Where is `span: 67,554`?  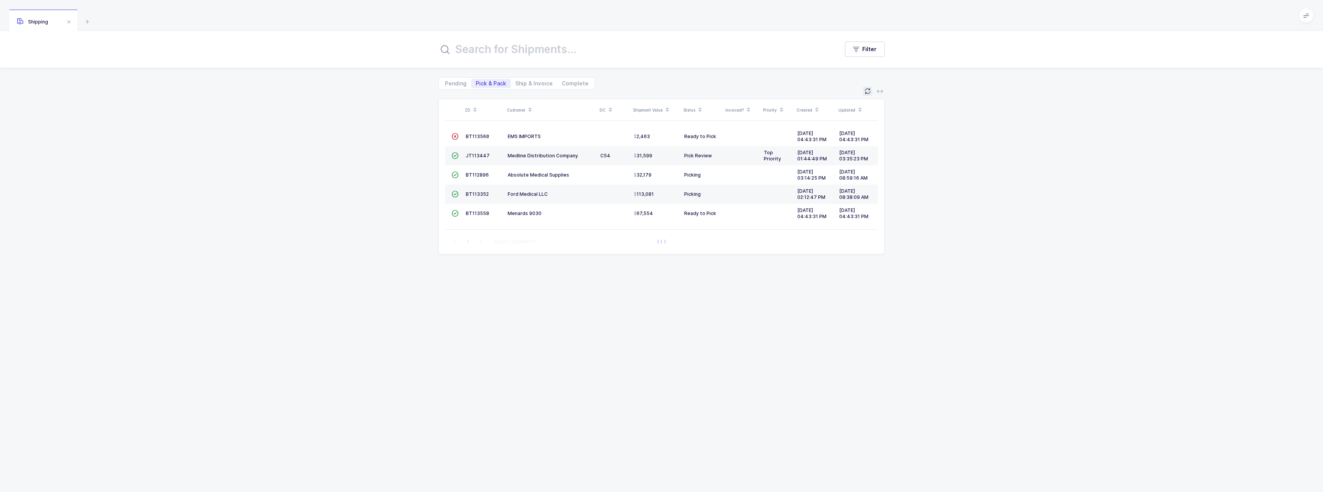
span: 67,554 is located at coordinates (643, 213).